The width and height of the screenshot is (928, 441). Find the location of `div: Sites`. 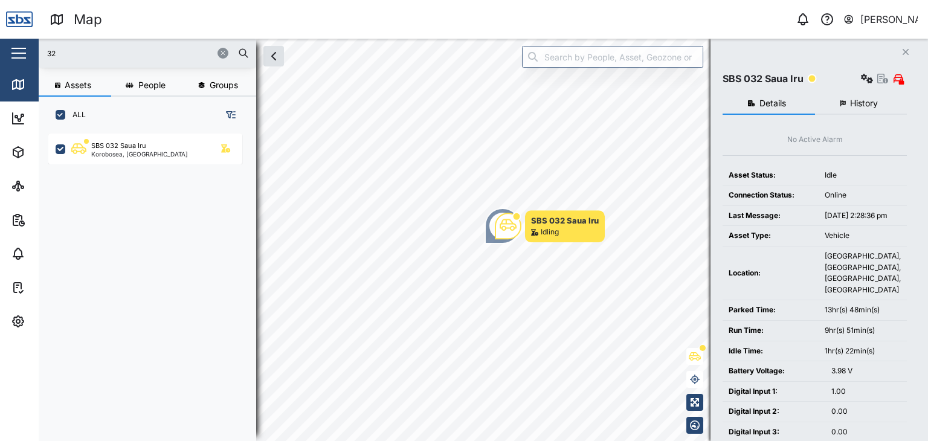

div: Sites is located at coordinates (46, 186).